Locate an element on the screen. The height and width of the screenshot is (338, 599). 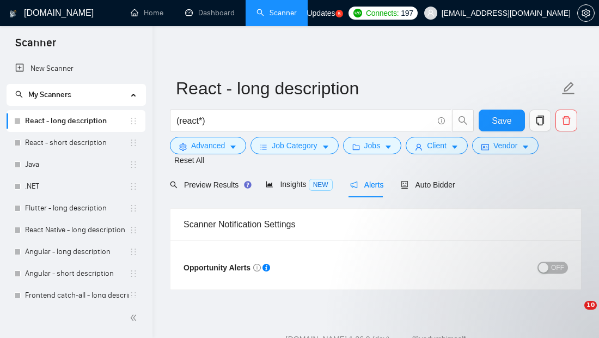
span: 10 is located at coordinates (590, 305).